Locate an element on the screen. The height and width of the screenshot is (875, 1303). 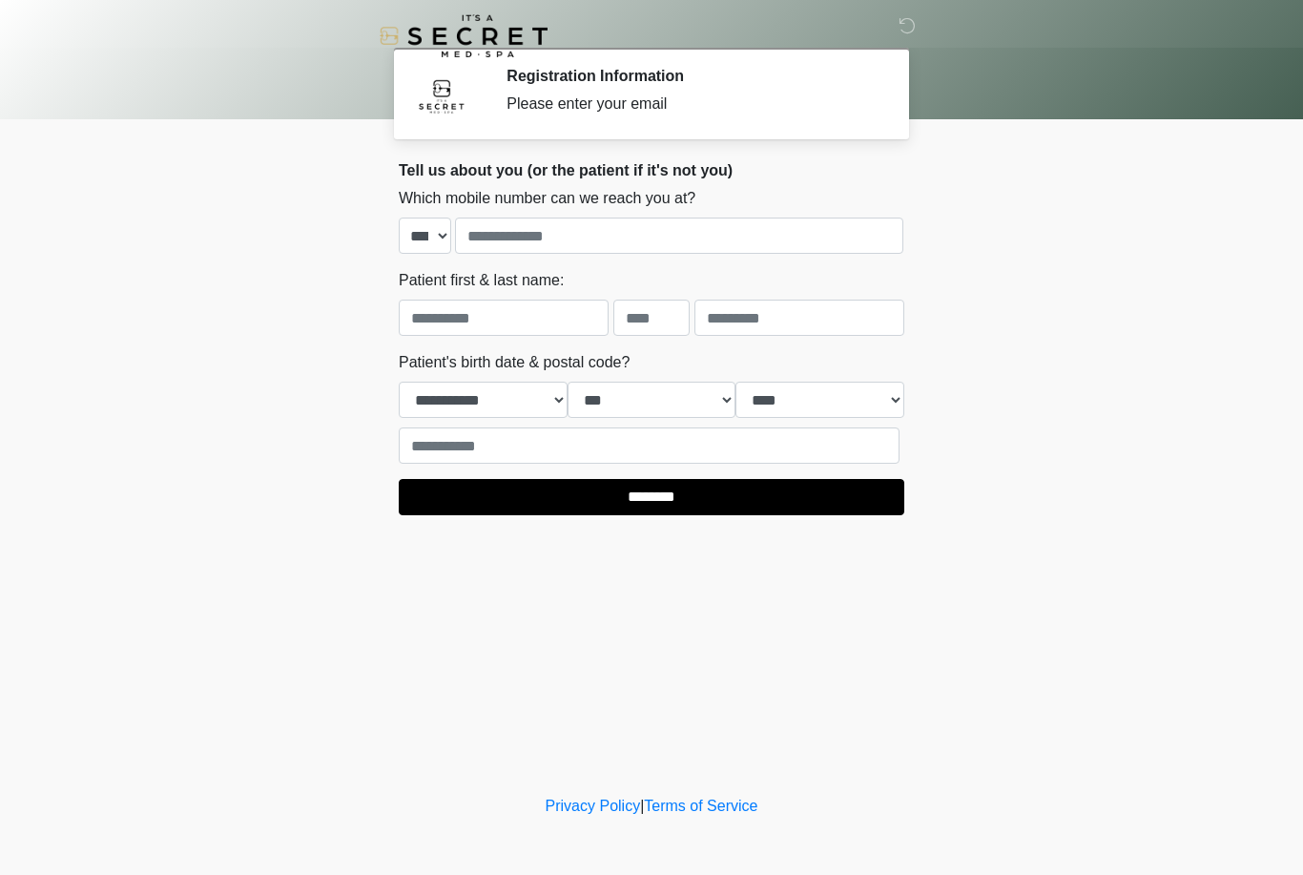
label: Patient's birth date & postal code? is located at coordinates (514, 363).